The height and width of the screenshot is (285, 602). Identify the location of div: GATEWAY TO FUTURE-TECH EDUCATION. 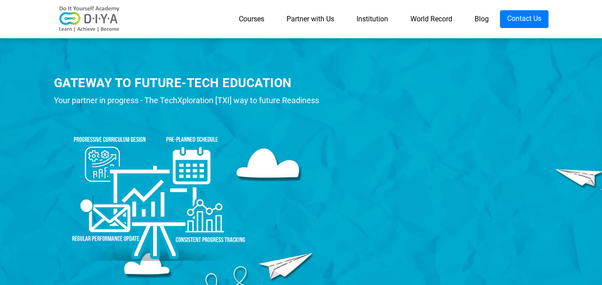
(195, 83).